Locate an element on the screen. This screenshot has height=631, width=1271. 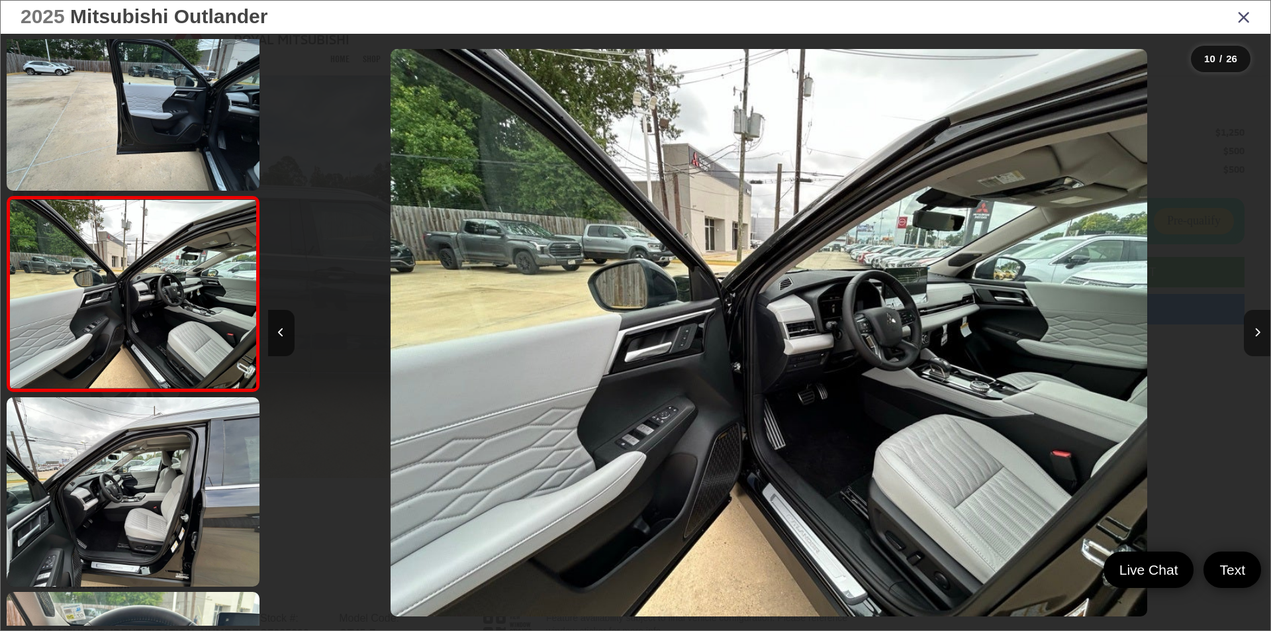
div: 2025 Mitsubishi Outlander Platinum Edition 9 is located at coordinates (769, 333).